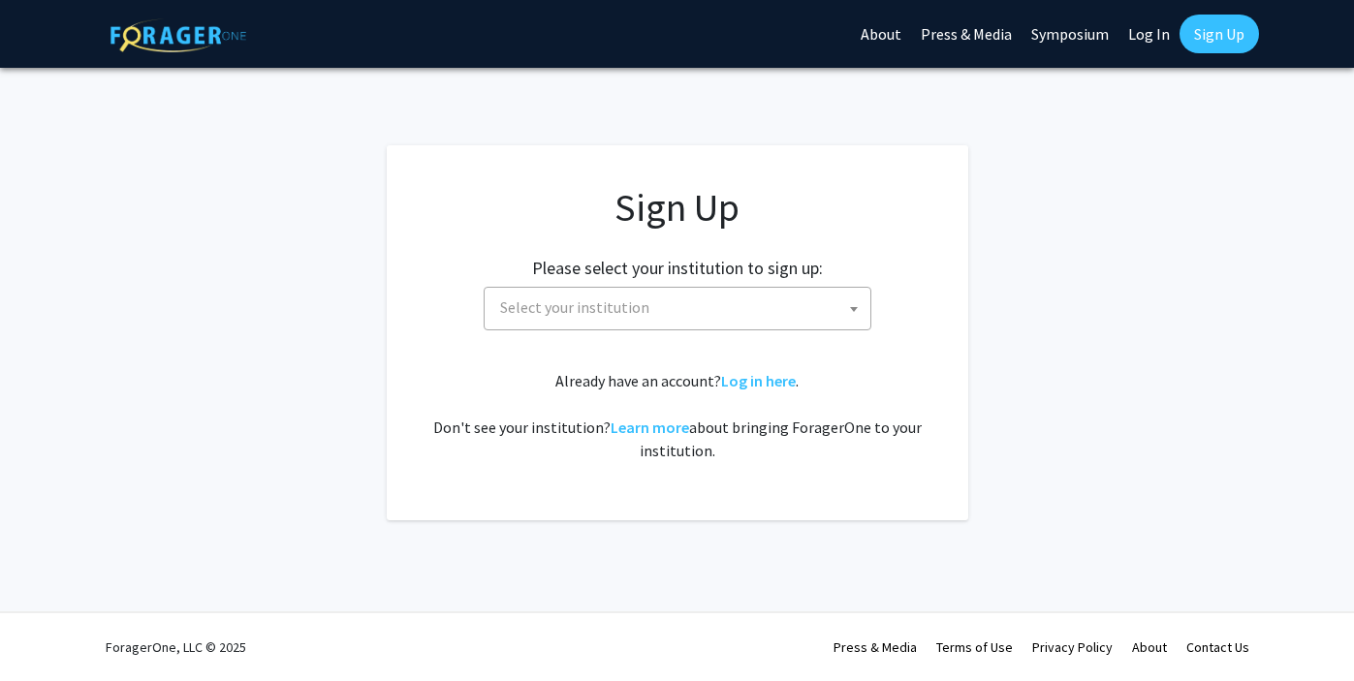 Image resolution: width=1354 pixels, height=681 pixels. I want to click on a: Learn more about bringing ForagerOne to your institution, so click(649, 427).